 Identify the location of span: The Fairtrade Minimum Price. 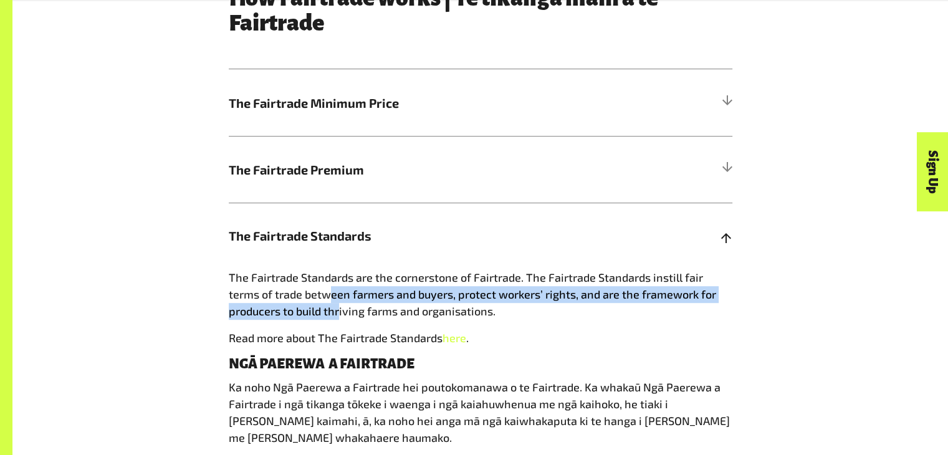
(418, 103).